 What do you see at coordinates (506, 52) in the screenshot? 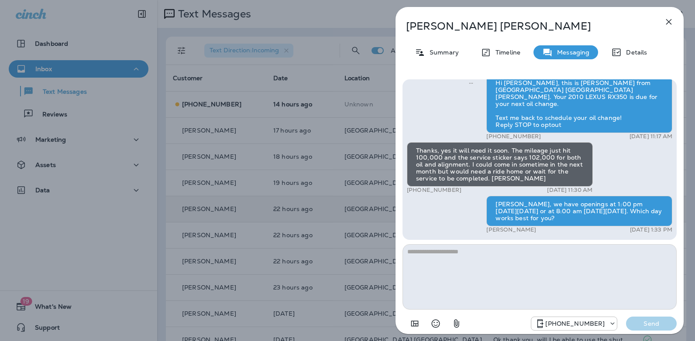
I see `p: Timeline` at bounding box center [506, 52].